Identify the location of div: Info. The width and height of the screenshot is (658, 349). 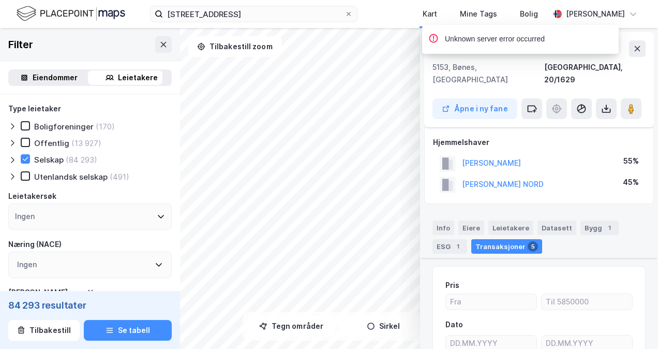
(443, 228).